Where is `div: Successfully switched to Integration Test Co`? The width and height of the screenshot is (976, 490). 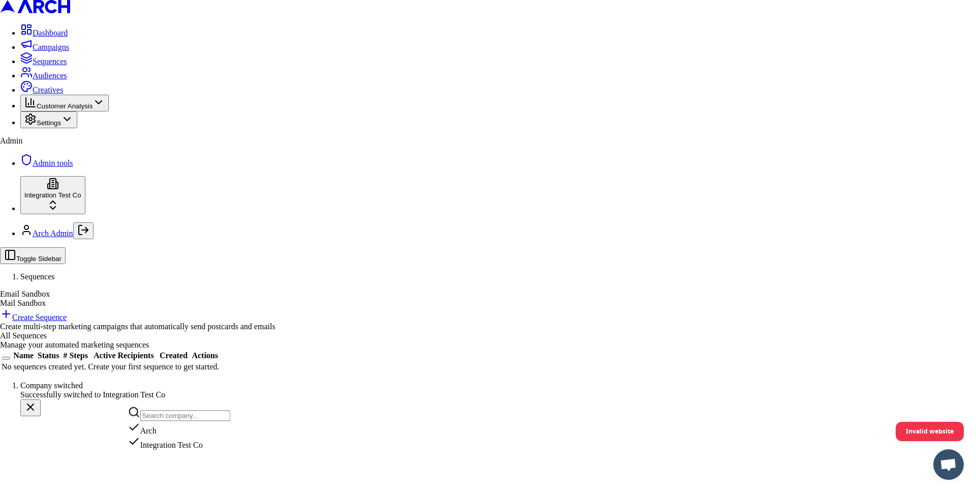 div: Successfully switched to Integration Test Co is located at coordinates (498, 395).